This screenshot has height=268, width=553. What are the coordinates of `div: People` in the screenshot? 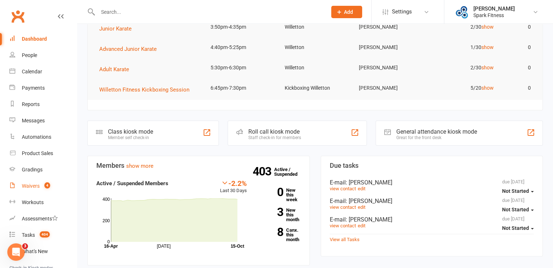 It's located at (29, 55).